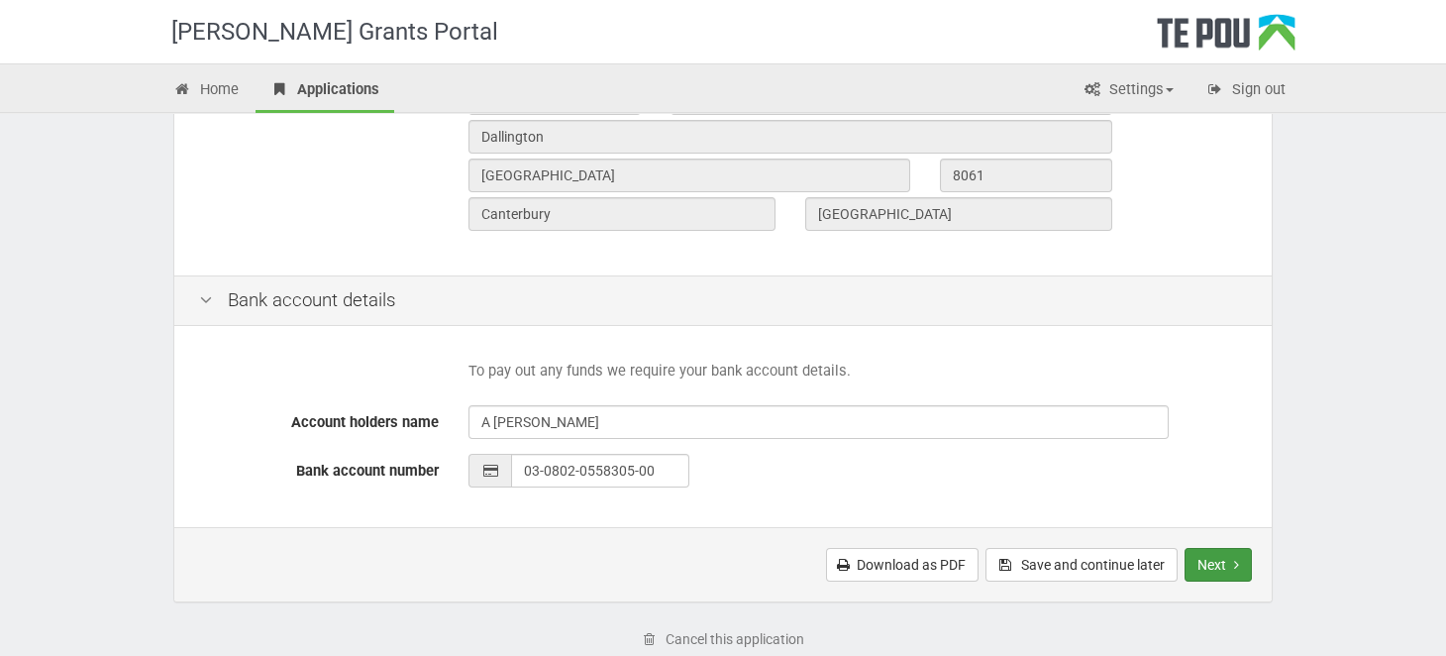  Describe the element at coordinates (325, 91) in the screenshot. I see `a: Applications` at that location.